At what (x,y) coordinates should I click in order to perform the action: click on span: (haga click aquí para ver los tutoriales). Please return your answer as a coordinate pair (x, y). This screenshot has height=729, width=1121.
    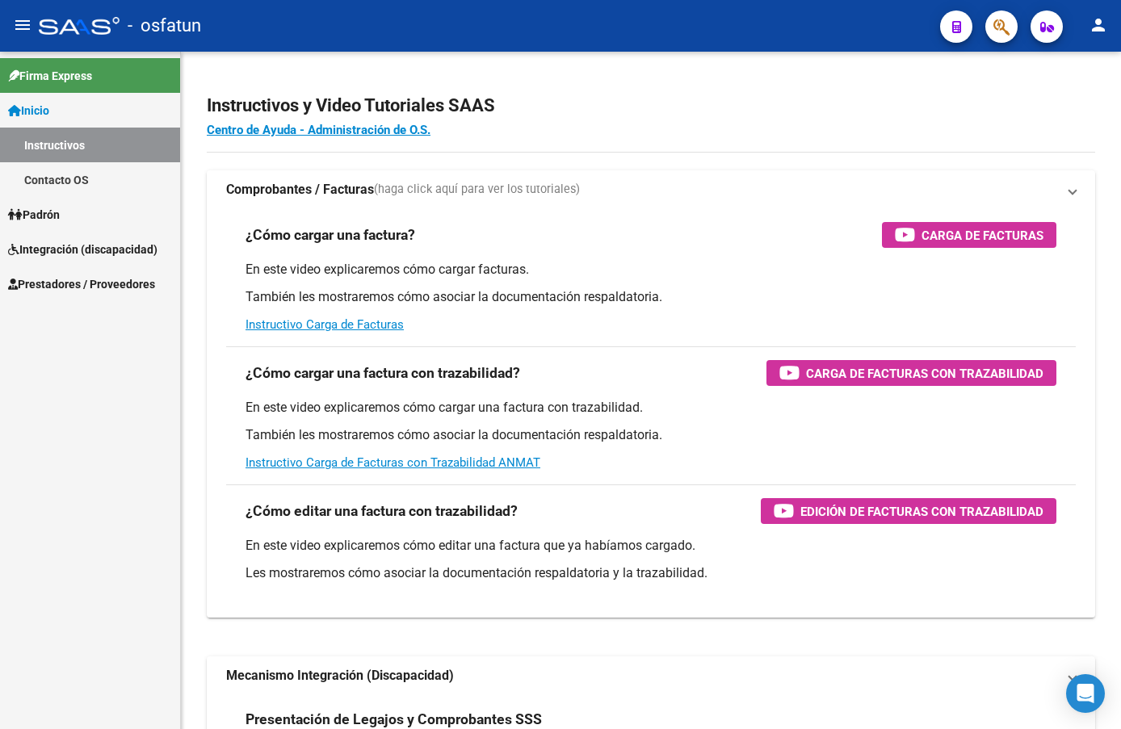
    Looking at the image, I should click on (476, 190).